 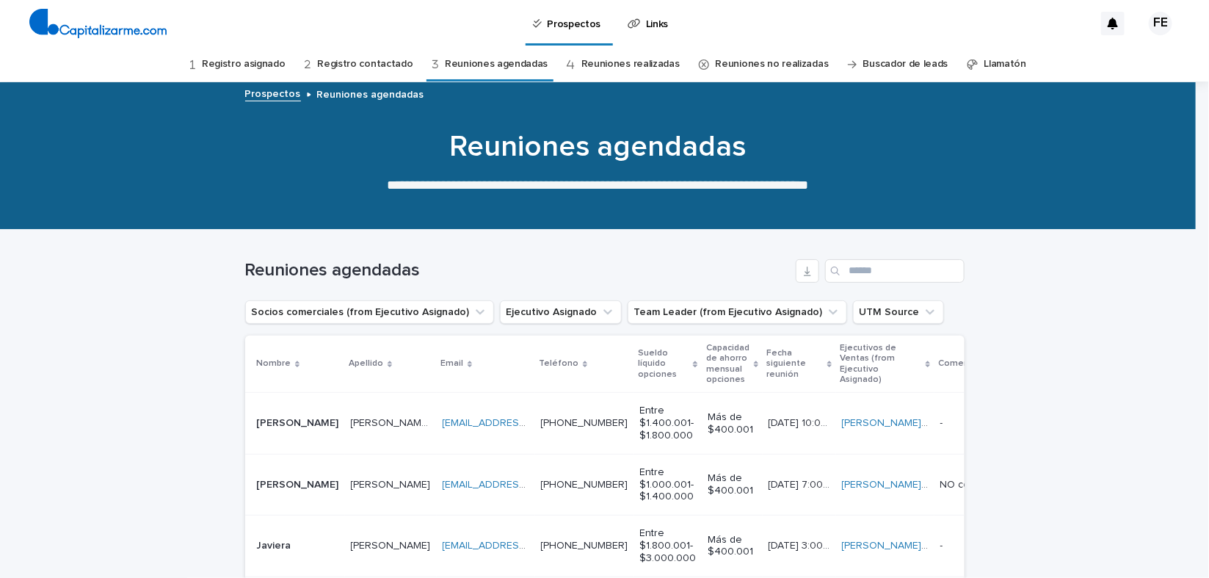 What do you see at coordinates (801, 422) in the screenshot?
I see `p: 14/4/2025 10:00 PM` at bounding box center [801, 422].